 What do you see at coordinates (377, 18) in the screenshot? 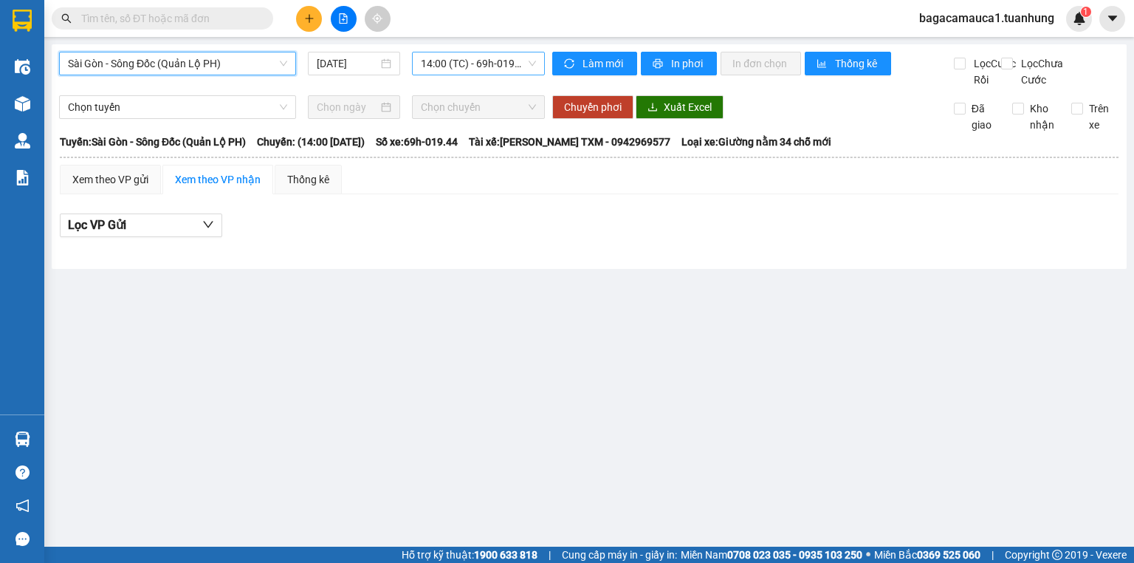
I see `button: aim` at bounding box center [377, 18].